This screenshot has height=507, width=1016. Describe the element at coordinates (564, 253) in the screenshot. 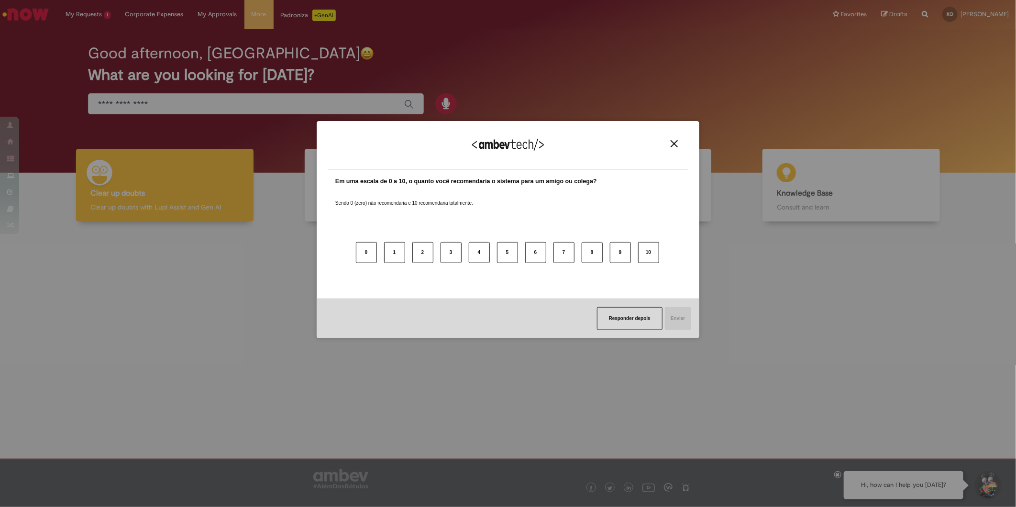

I see `button: 7` at that location.